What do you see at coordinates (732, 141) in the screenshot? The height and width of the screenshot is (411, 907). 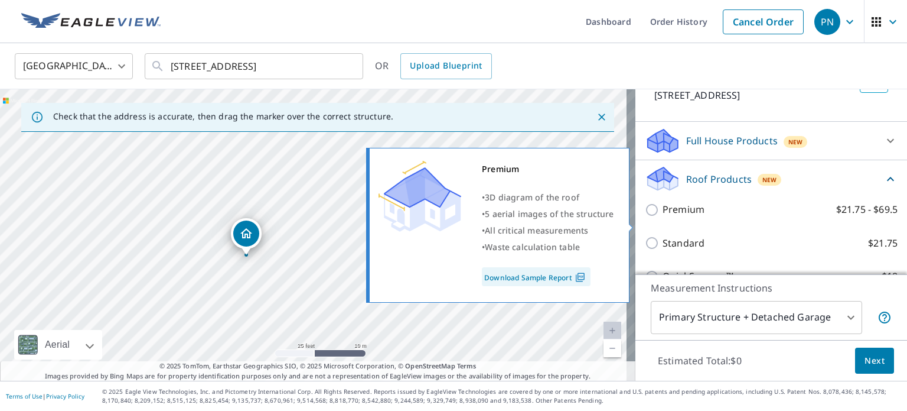 I see `p: Full House Products` at bounding box center [732, 141].